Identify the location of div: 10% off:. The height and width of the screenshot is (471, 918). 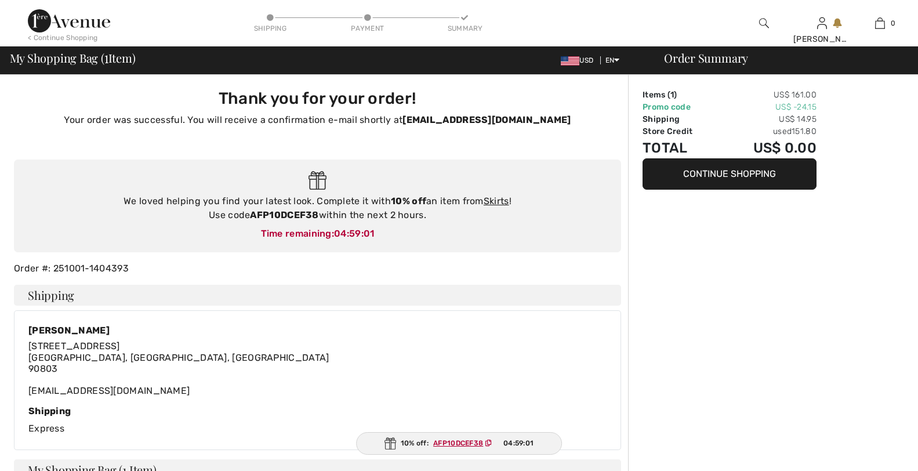
(459, 443).